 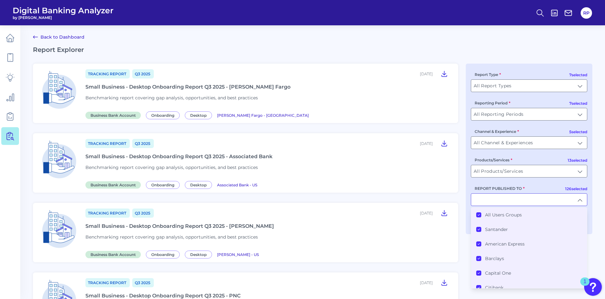 What do you see at coordinates (488, 74) in the screenshot?
I see `label: Report Type` at bounding box center [488, 74].